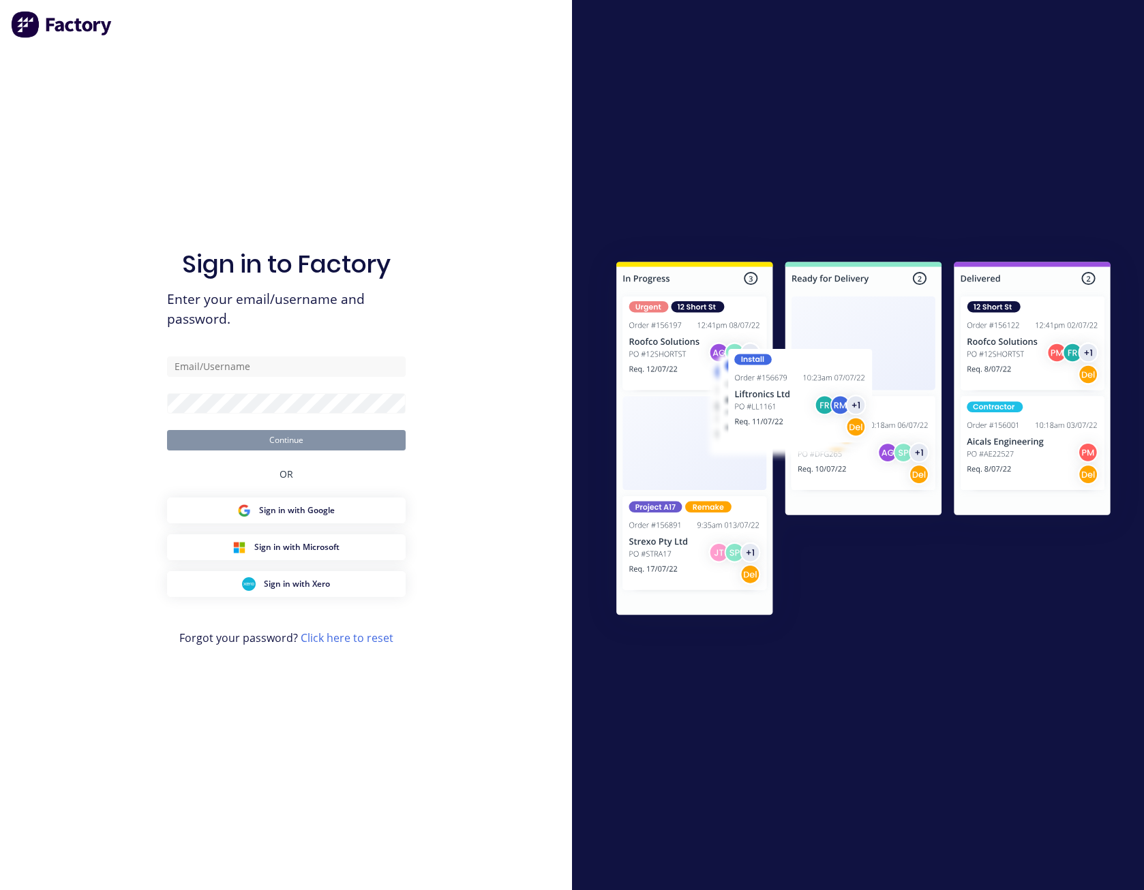 This screenshot has height=890, width=1144. What do you see at coordinates (347, 638) in the screenshot?
I see `a: Click here to reset` at bounding box center [347, 638].